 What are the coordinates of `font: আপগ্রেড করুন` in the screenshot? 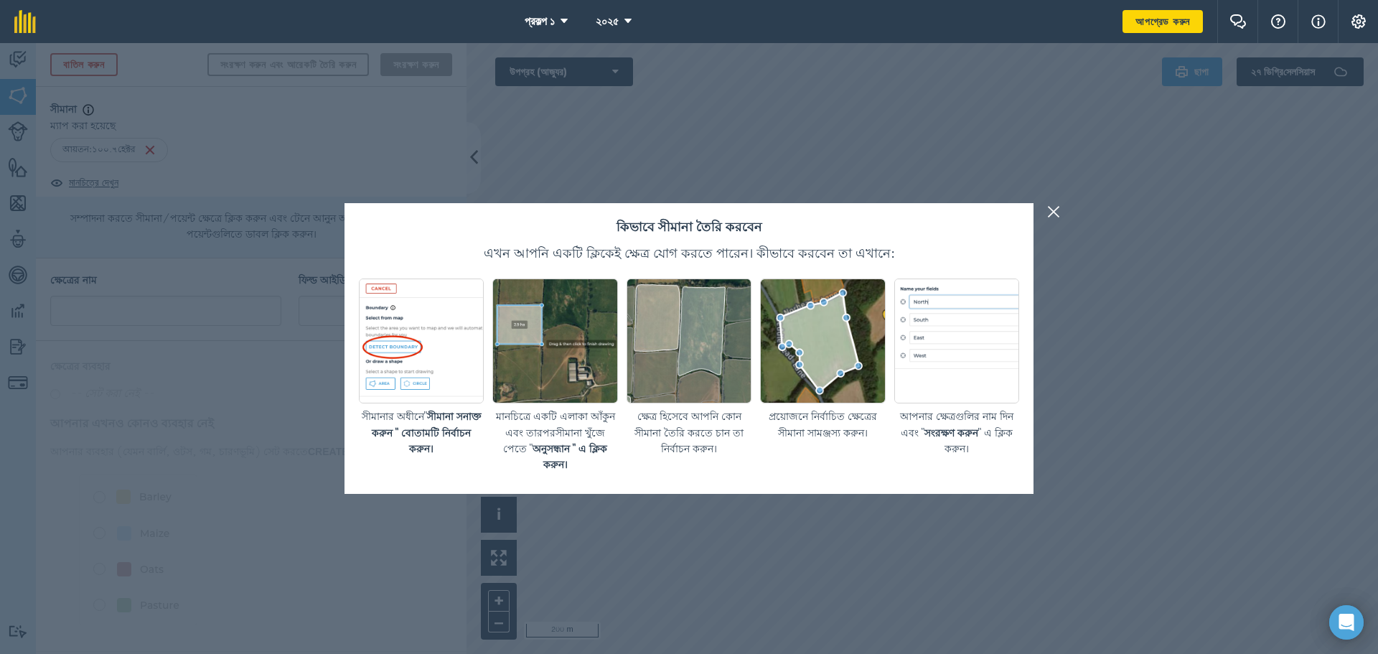 It's located at (1162, 22).